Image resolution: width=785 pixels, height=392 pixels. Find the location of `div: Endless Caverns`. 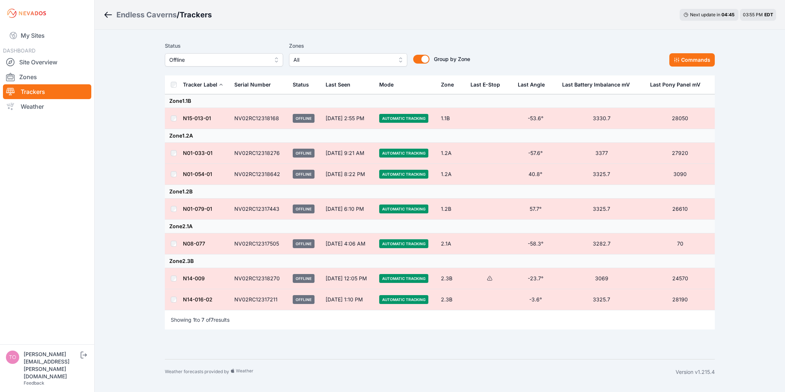

div: Endless Caverns is located at coordinates (146, 15).